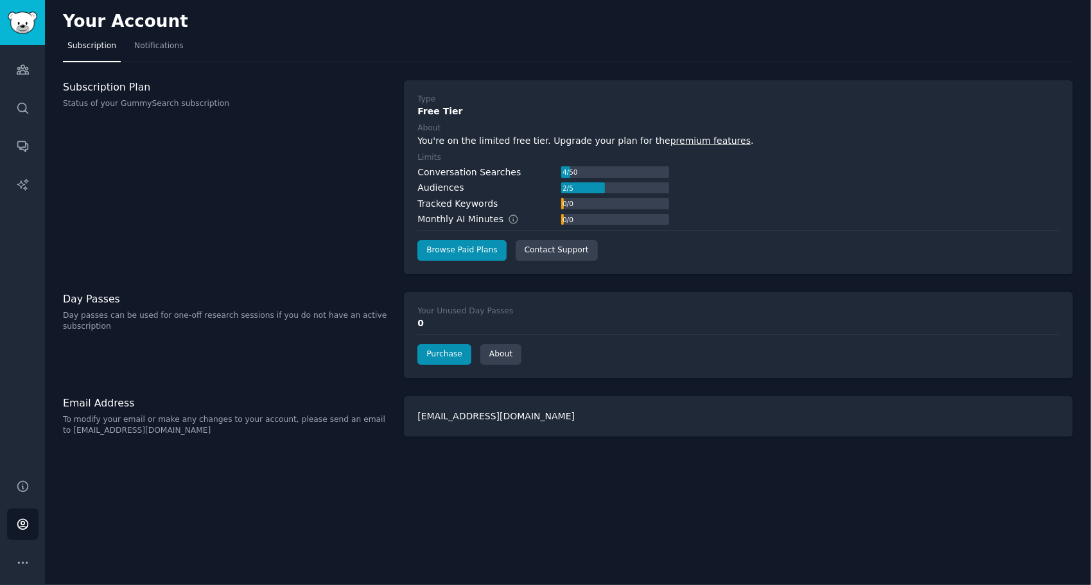 The image size is (1091, 585). Describe the element at coordinates (429, 158) in the screenshot. I see `div: Limits` at that location.